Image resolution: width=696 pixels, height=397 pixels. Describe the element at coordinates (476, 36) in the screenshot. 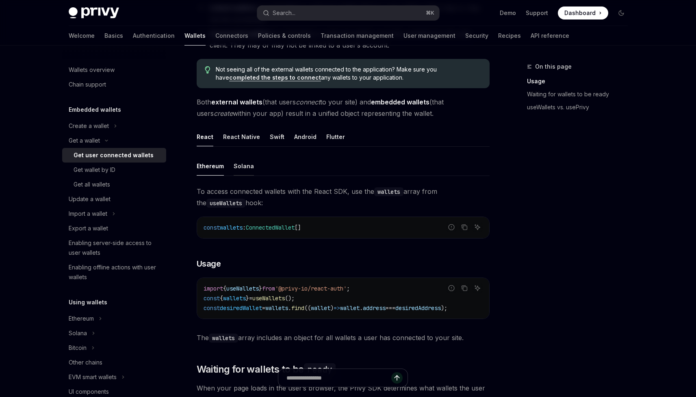

I see `a: Security` at that location.